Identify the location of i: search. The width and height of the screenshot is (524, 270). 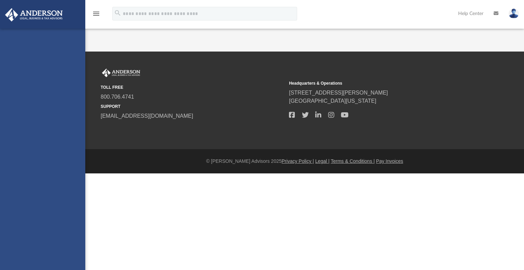
(118, 13).